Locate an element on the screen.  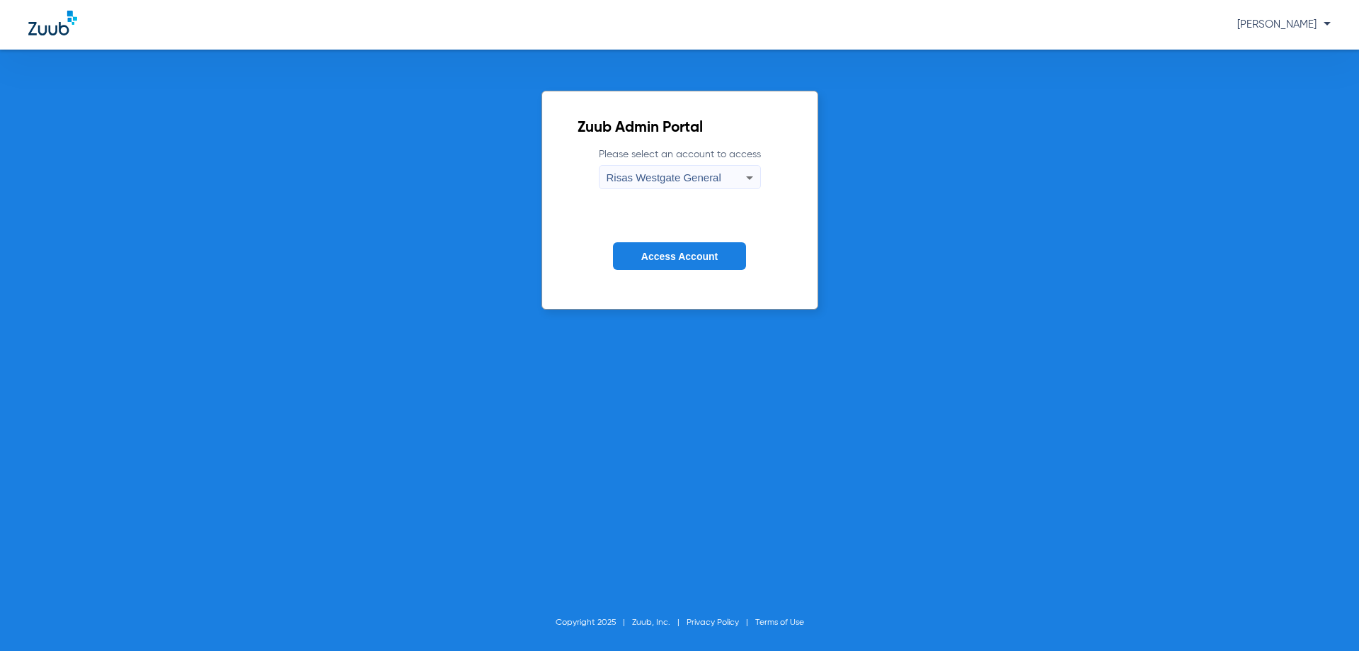
a: Terms of Use is located at coordinates (779, 622).